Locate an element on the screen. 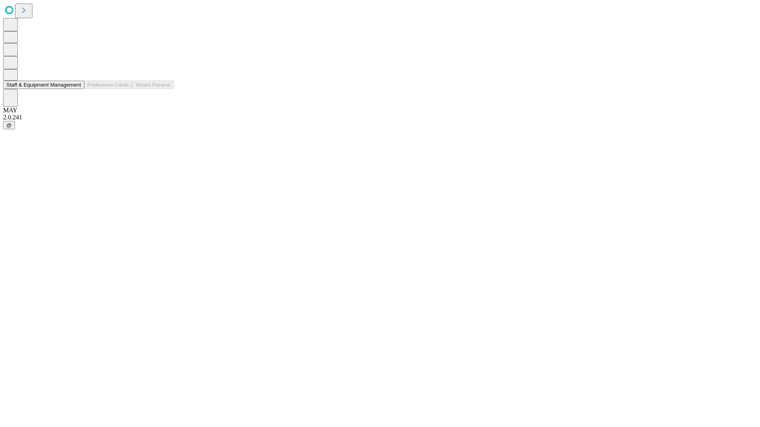 The image size is (760, 427). button: Staff & Equipment Management is located at coordinates (44, 85).